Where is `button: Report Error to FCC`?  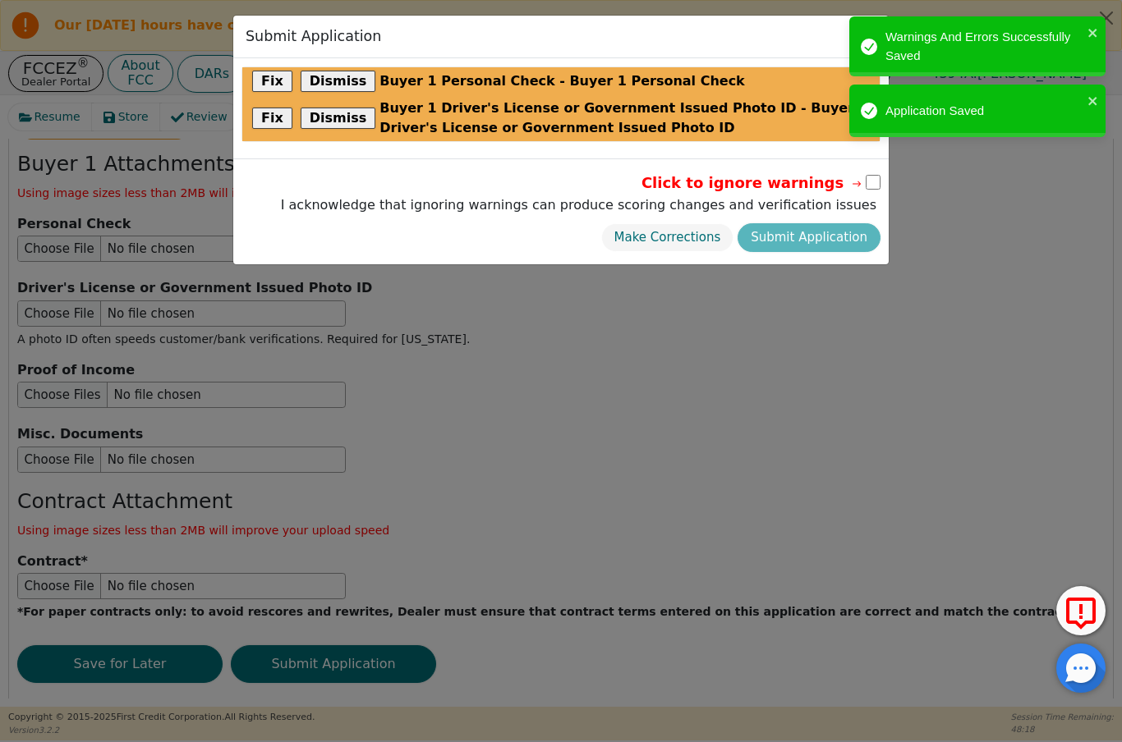 button: Report Error to FCC is located at coordinates (1081, 611).